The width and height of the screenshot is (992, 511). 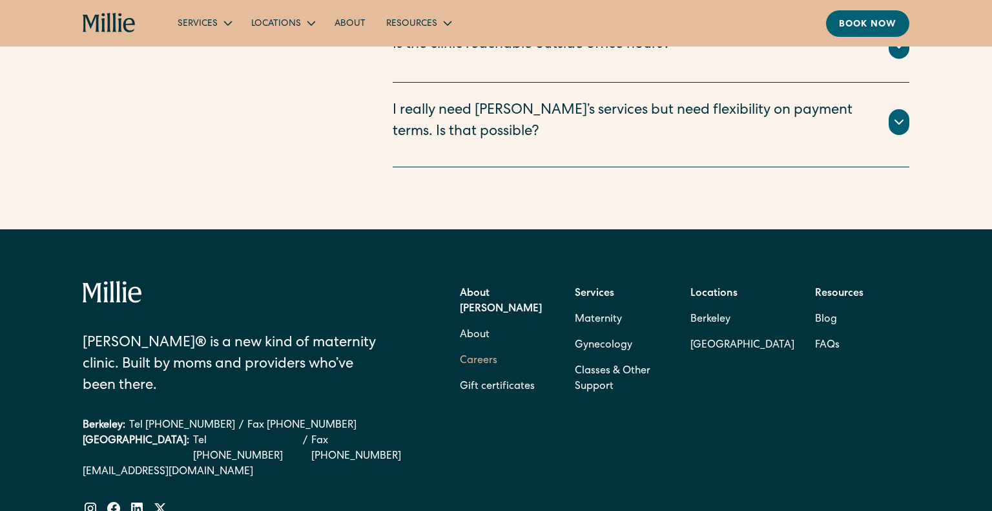 I want to click on a: Gynecology, so click(x=603, y=345).